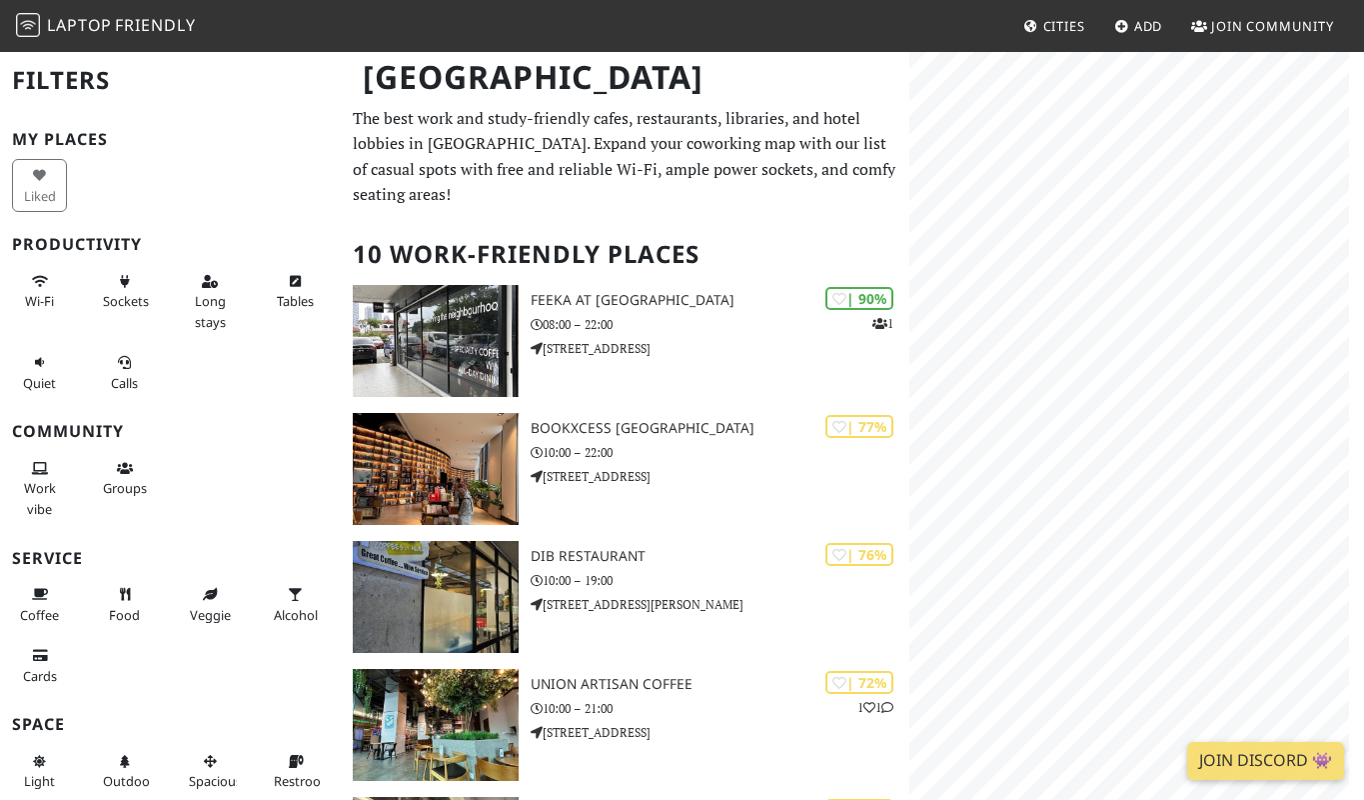 This screenshot has width=1364, height=800. Describe the element at coordinates (39, 488) in the screenshot. I see `button: Work vibe` at that location.